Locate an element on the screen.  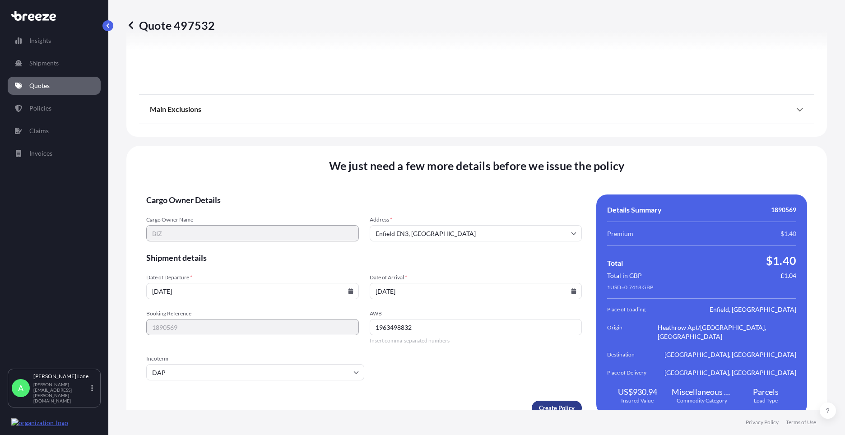
a: Privacy Policy is located at coordinates (762, 423).